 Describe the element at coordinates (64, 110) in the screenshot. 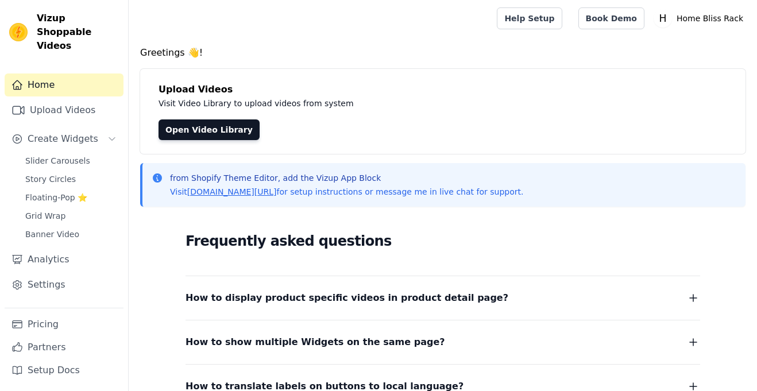

I see `a: Upload Videos` at that location.